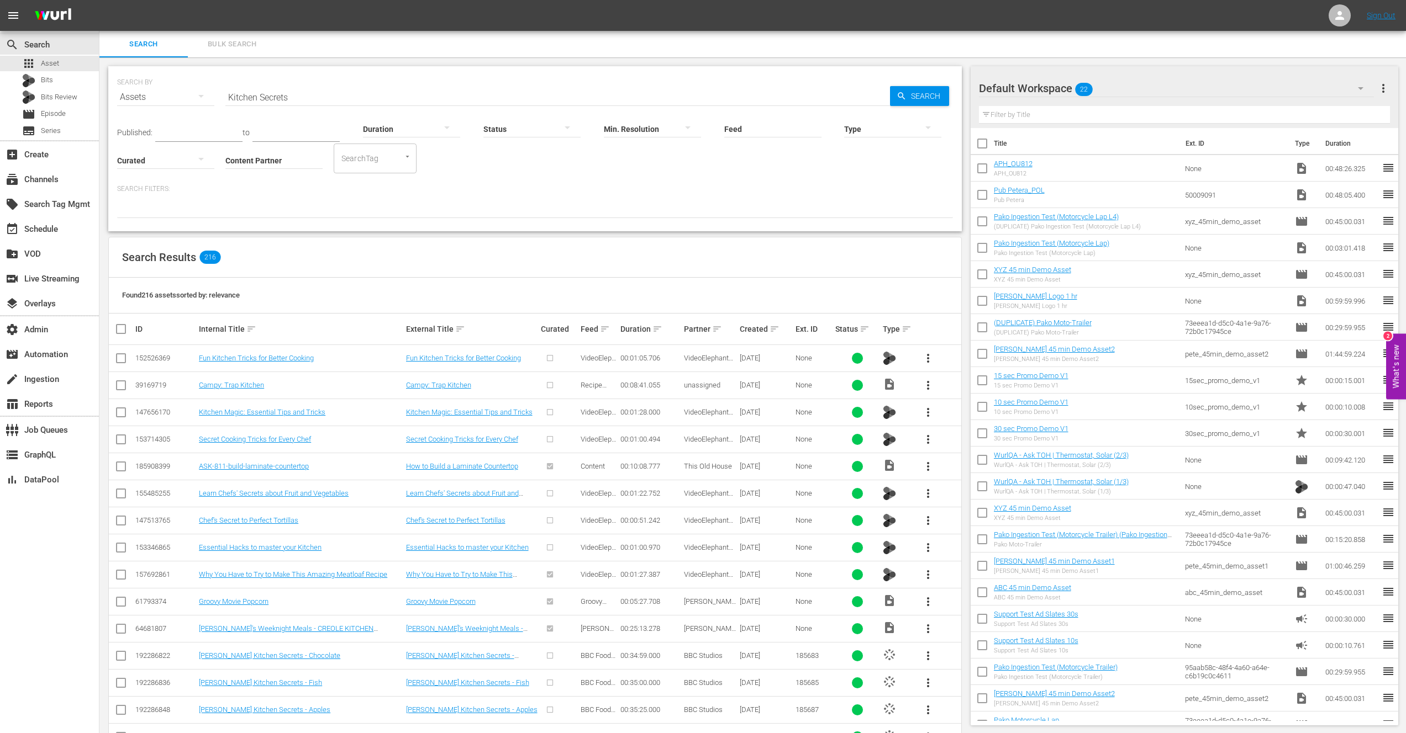  What do you see at coordinates (1301, 434) in the screenshot?
I see `span: Promo` at bounding box center [1301, 434].